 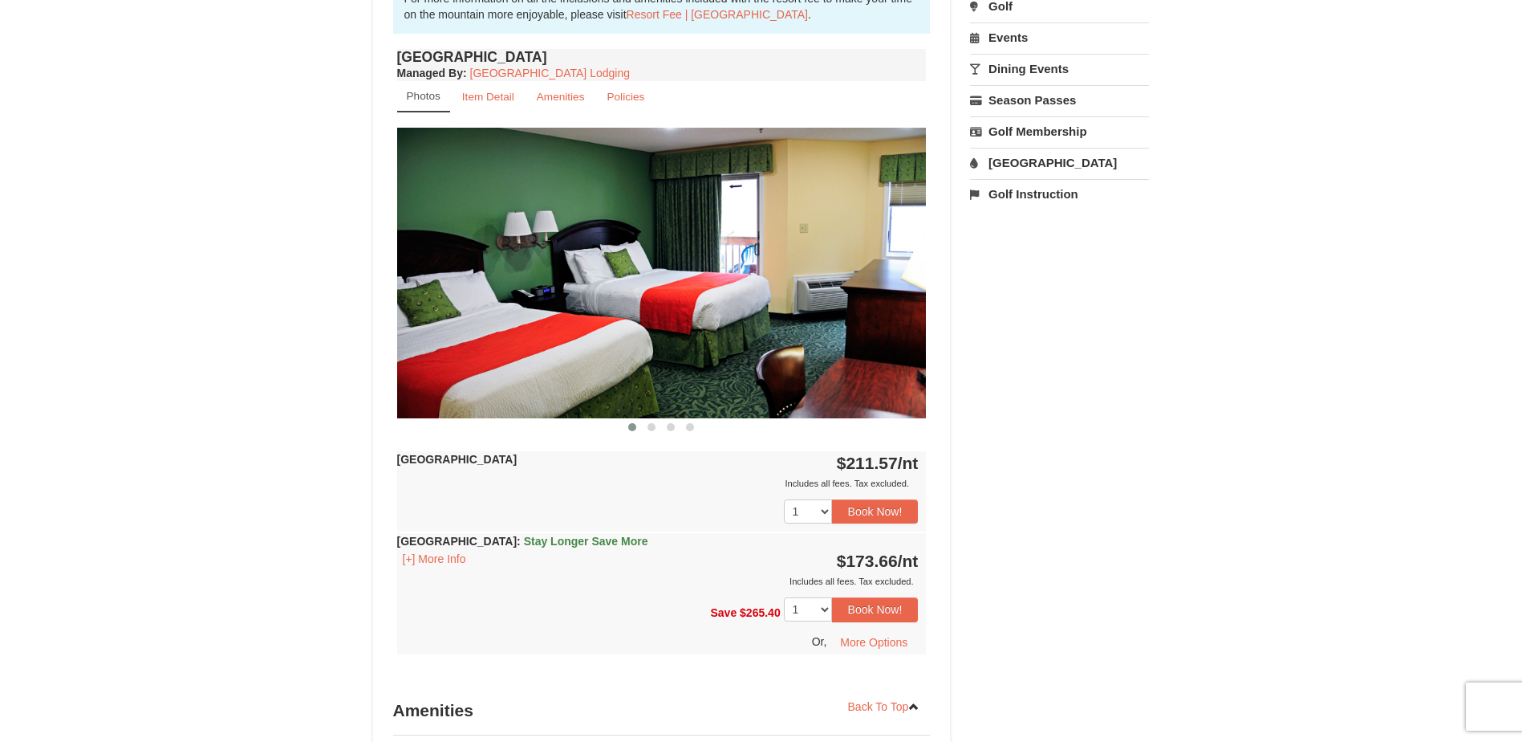 What do you see at coordinates (561, 96) in the screenshot?
I see `a: Amenities` at bounding box center [561, 96].